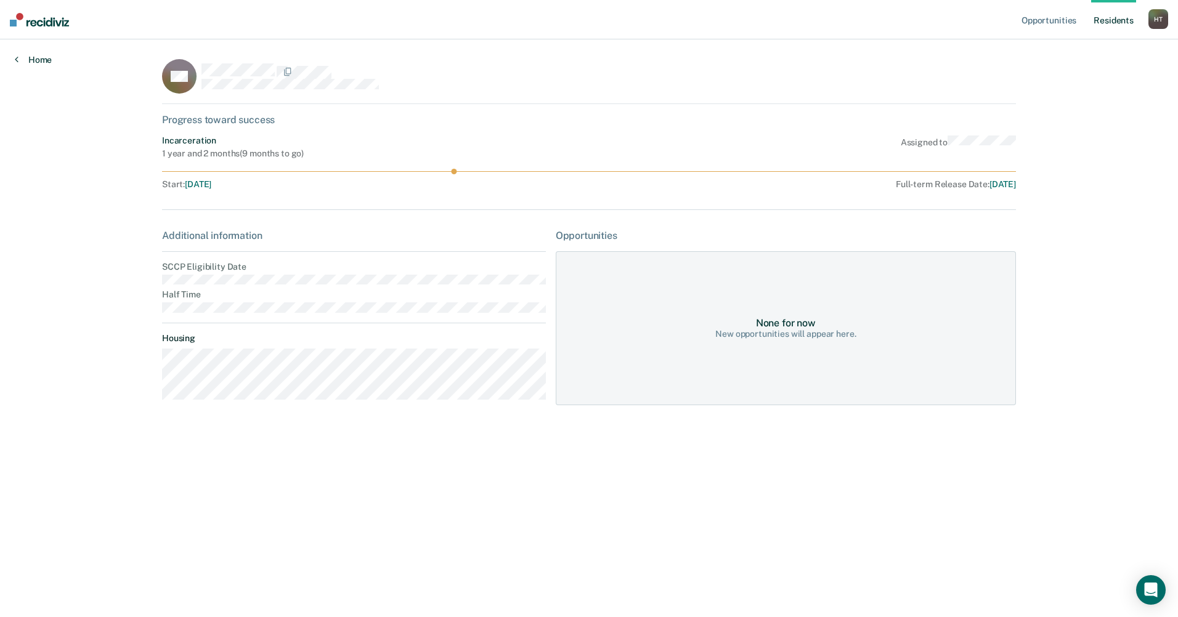 Image resolution: width=1178 pixels, height=617 pixels. Describe the element at coordinates (786, 235) in the screenshot. I see `div: Opportunities` at that location.